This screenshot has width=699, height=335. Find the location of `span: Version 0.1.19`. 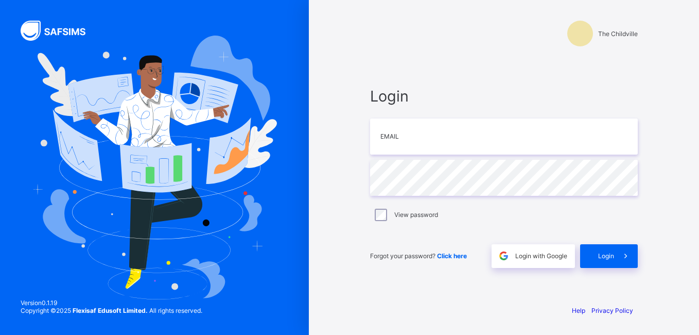

span: Version 0.1.19 is located at coordinates (111, 302).